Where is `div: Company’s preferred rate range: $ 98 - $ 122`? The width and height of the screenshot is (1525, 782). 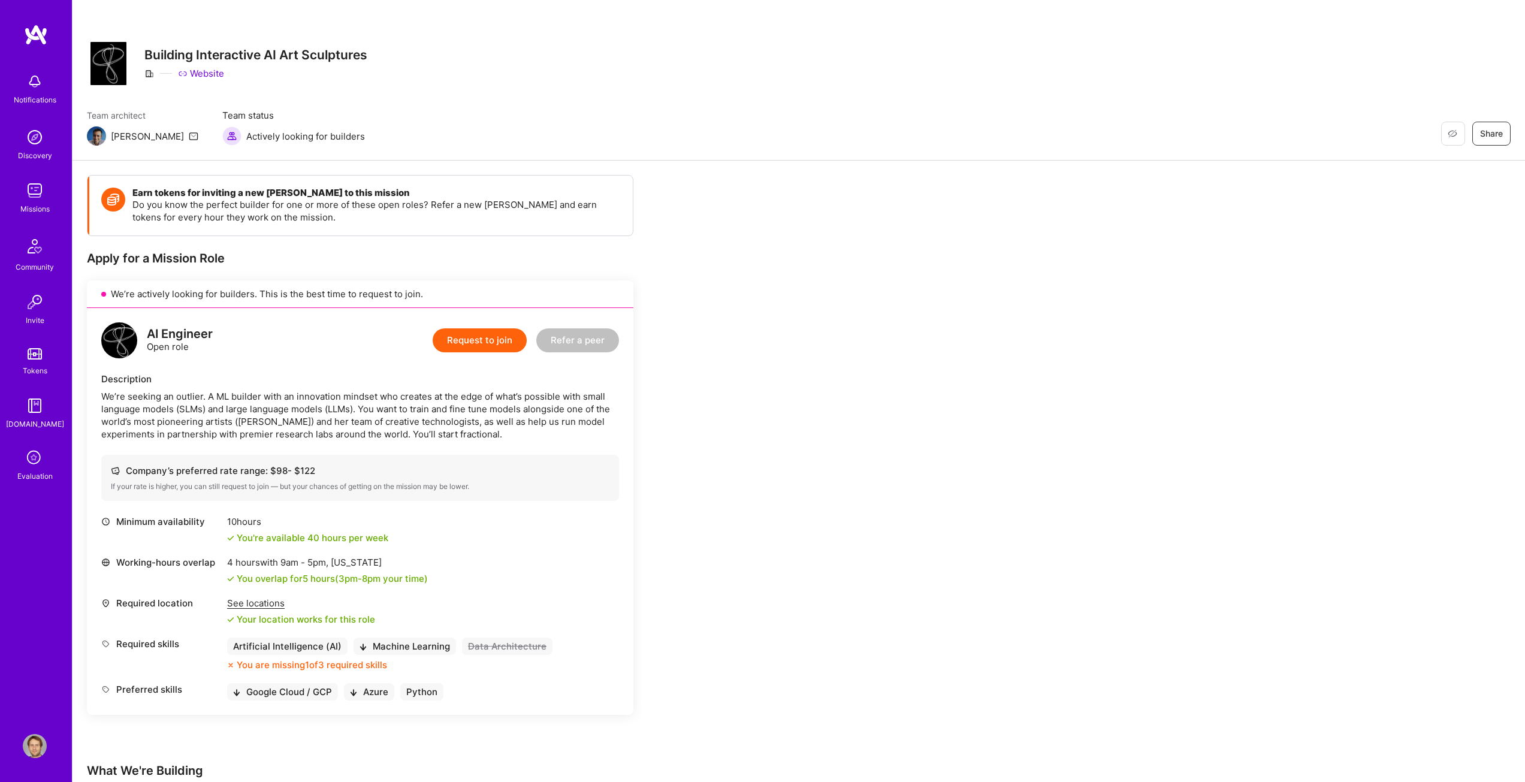
div: Company’s preferred rate range: $ 98 - $ 122 is located at coordinates (360, 470).